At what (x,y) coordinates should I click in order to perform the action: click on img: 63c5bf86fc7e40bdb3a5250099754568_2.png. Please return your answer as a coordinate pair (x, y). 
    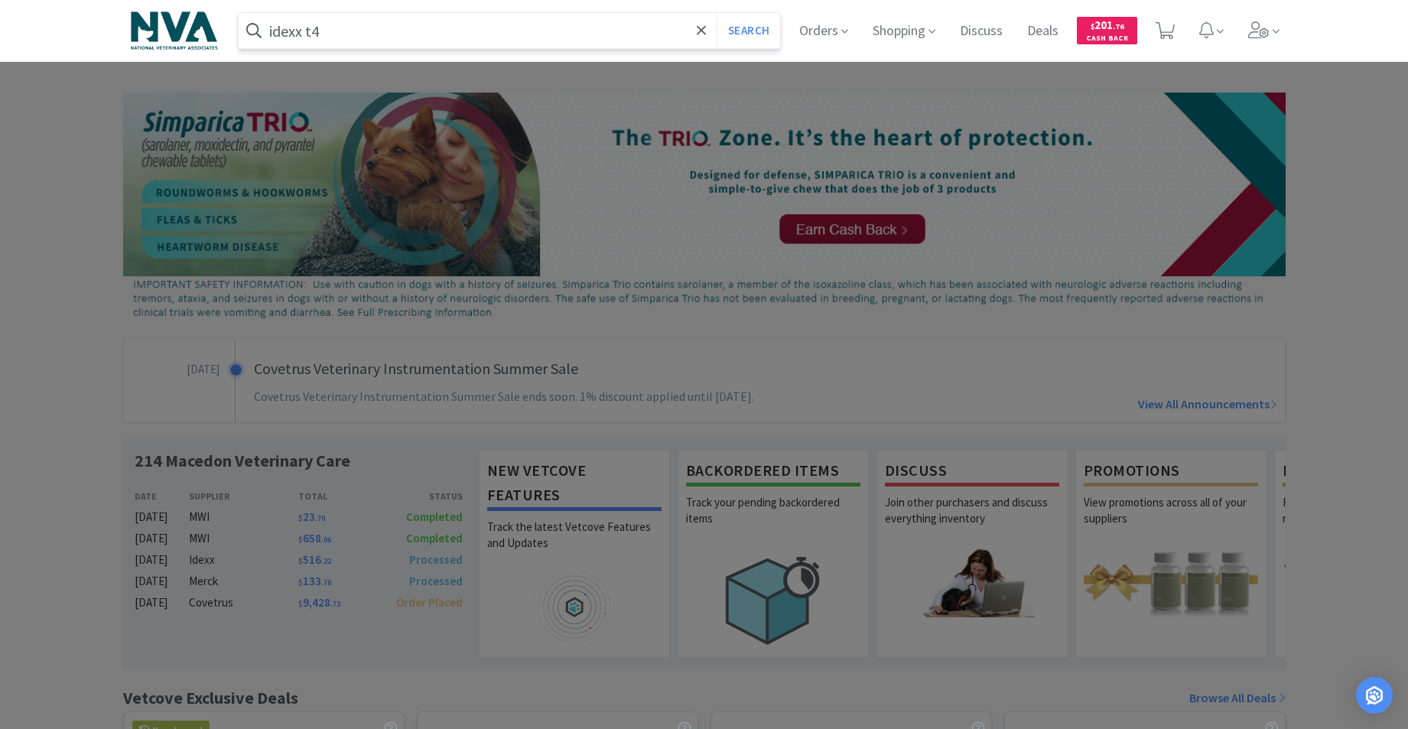
    Looking at the image, I should click on (174, 31).